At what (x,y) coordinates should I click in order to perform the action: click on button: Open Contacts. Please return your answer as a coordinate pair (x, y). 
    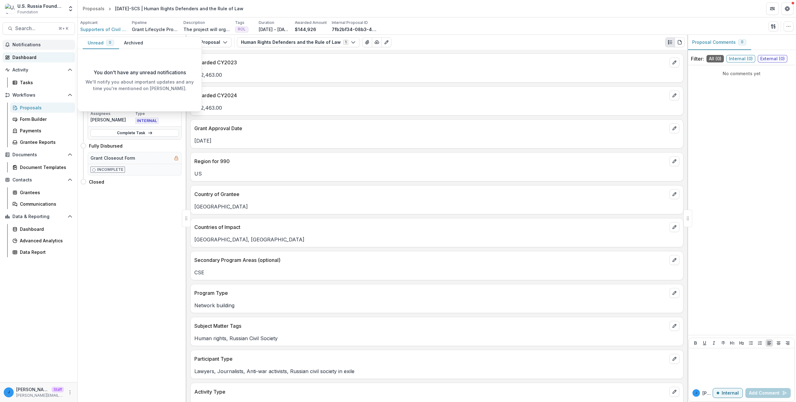
    Looking at the image, I should click on (39, 180).